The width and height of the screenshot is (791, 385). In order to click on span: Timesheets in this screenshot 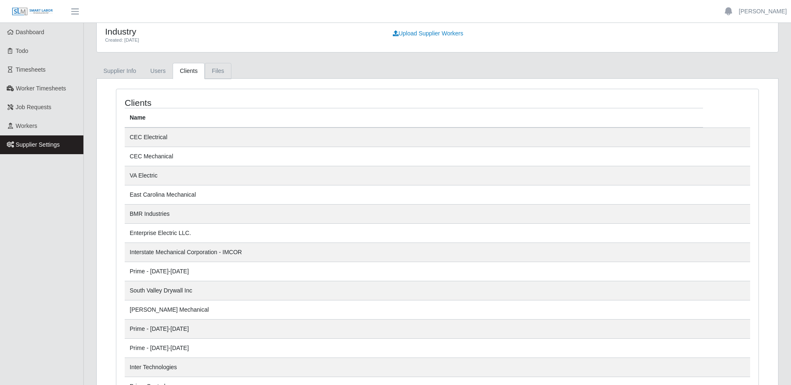, I will do `click(31, 70)`.